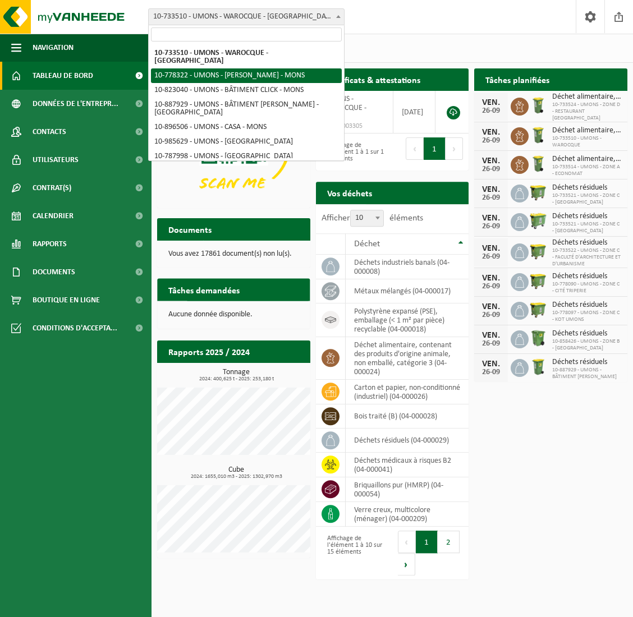  What do you see at coordinates (407, 514) in the screenshot?
I see `td: verre creux, multicolore (ménager) (04-000209)` at bounding box center [407, 514].